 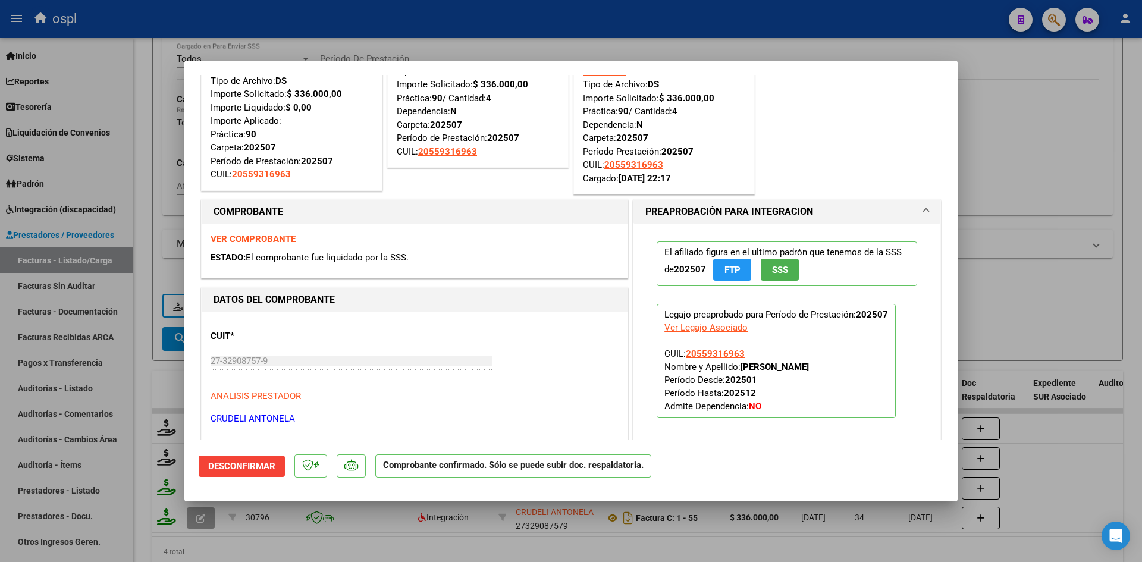 What do you see at coordinates (228, 257) in the screenshot?
I see `span: ESTADO:` at bounding box center [228, 257].